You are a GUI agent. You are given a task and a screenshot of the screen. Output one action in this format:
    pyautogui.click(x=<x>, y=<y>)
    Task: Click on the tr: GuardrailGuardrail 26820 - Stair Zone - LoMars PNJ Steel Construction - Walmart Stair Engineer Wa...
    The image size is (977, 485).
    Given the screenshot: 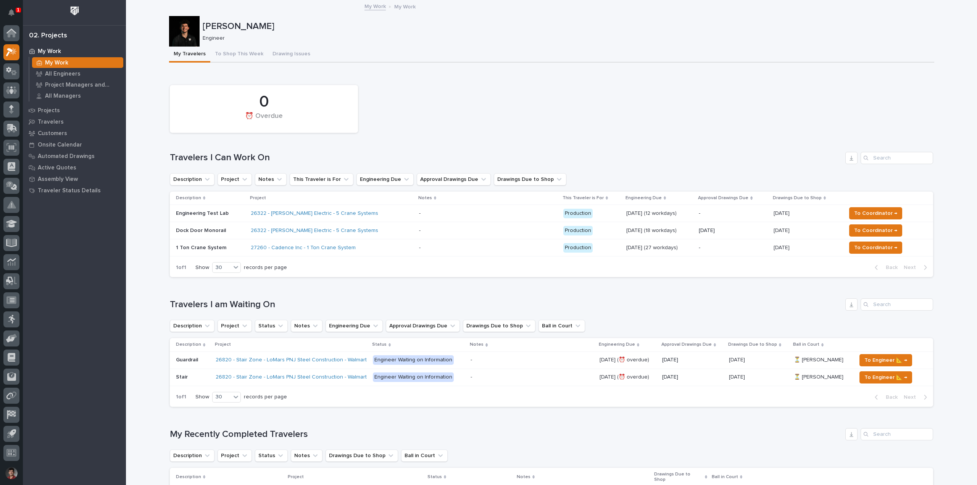 What is the action you would take?
    pyautogui.click(x=551, y=360)
    